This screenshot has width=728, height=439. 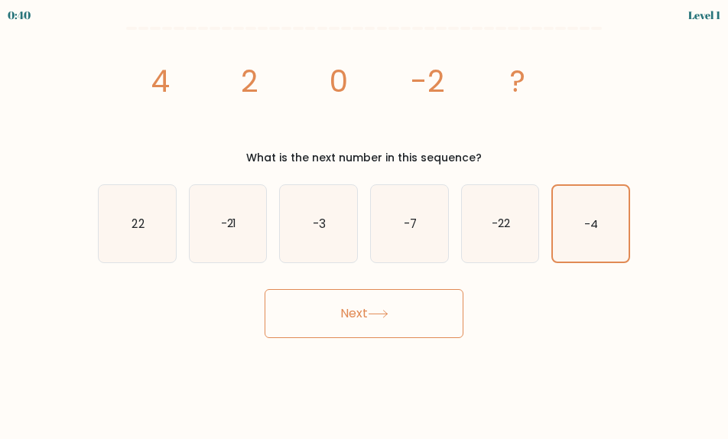 I want to click on tspan: 0, so click(x=339, y=81).